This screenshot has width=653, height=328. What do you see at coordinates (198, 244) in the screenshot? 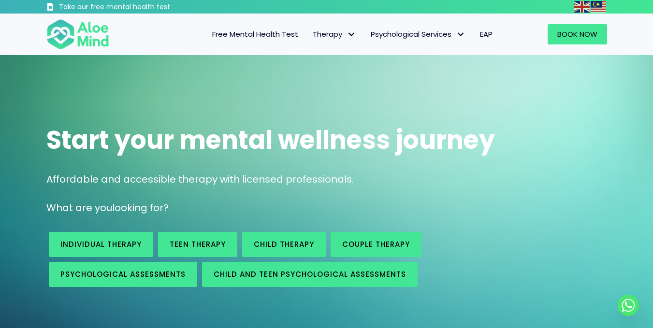
I see `a: Teen Therapy` at bounding box center [198, 244].